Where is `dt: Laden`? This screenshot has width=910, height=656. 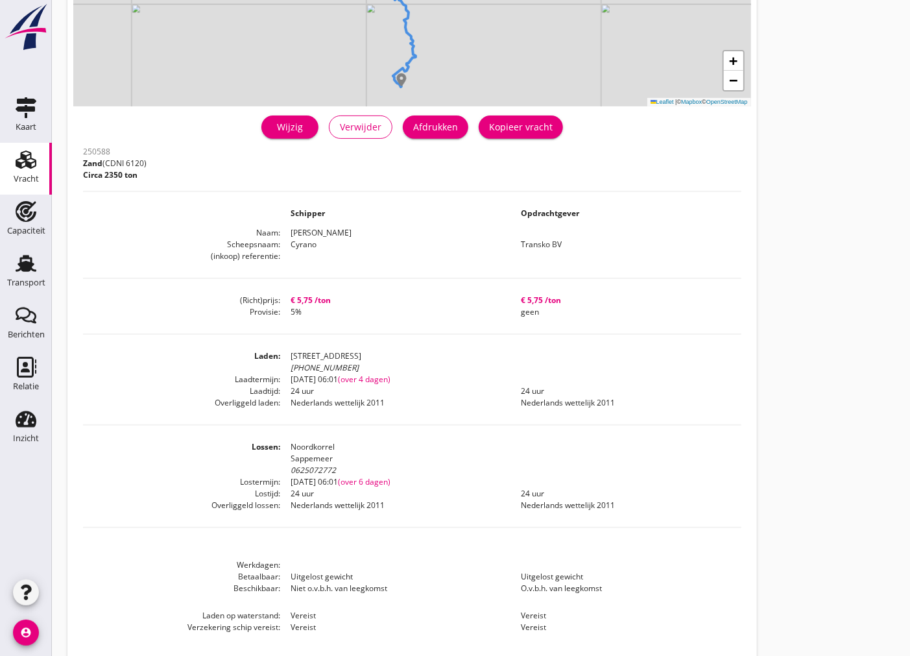
dt: Laden is located at coordinates (182, 362).